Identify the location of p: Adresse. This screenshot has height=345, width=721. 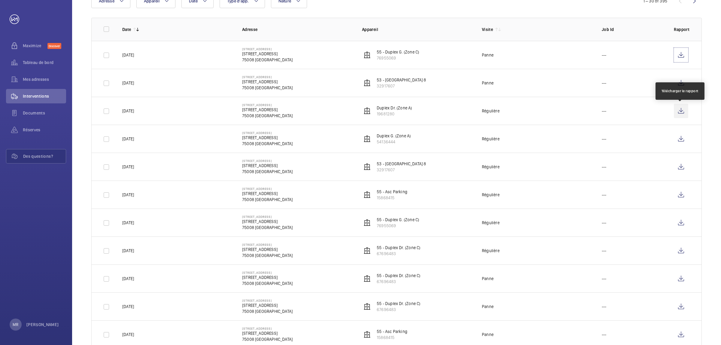
(297, 29).